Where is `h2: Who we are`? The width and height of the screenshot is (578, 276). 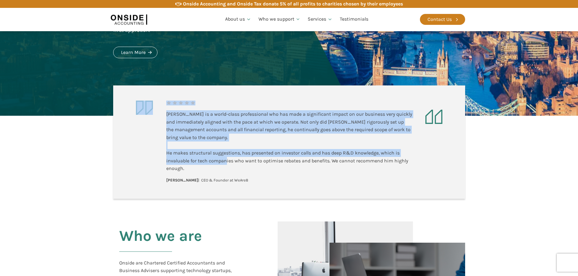
h2: Who we are is located at coordinates (160, 244).